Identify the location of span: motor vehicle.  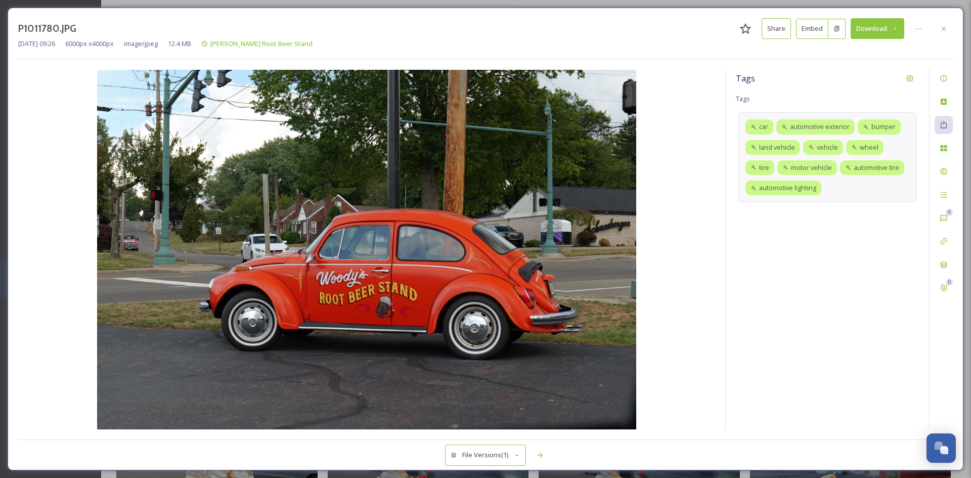
(811, 167).